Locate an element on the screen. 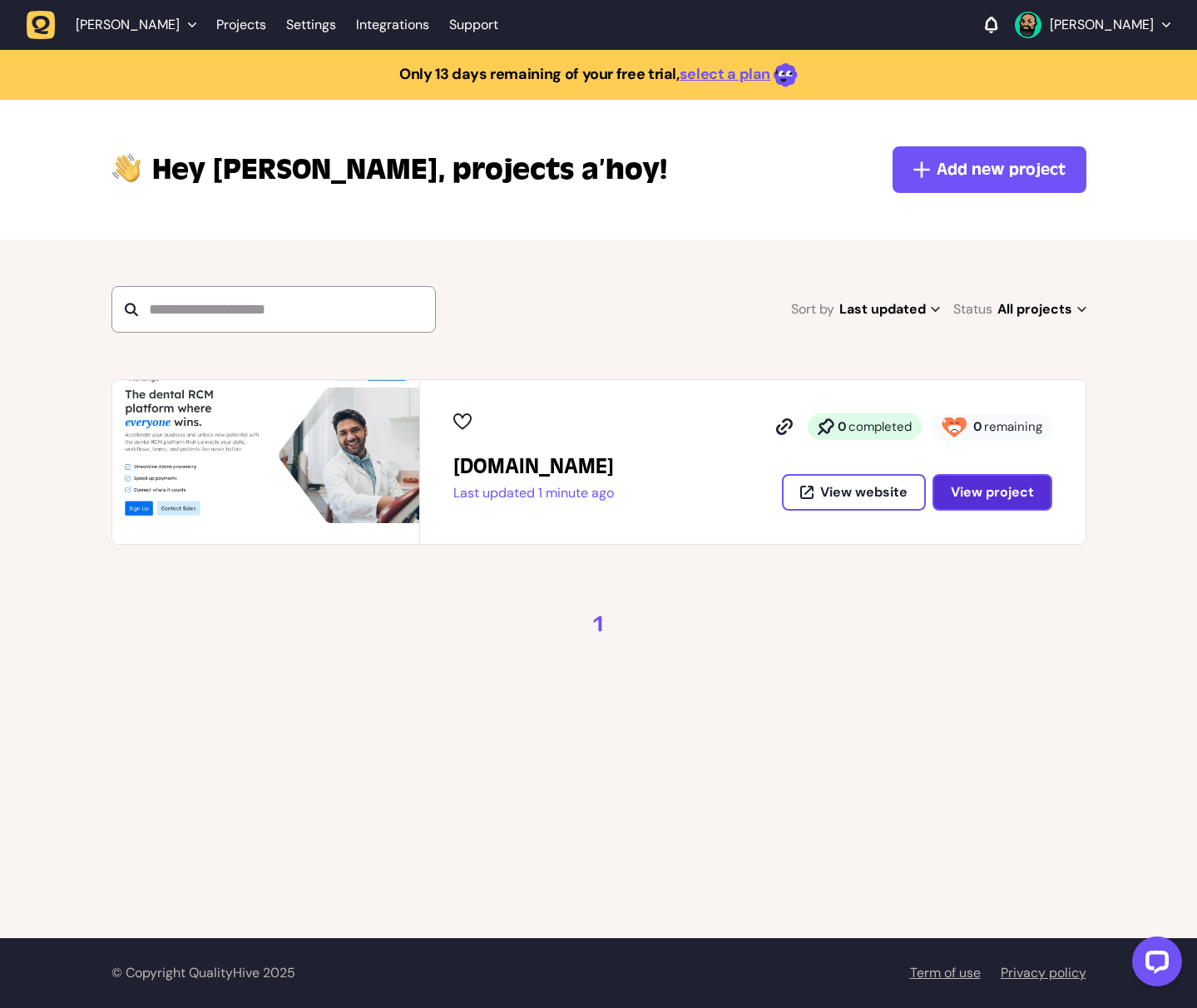 Image resolution: width=1197 pixels, height=1008 pixels. a: Integrations is located at coordinates (393, 25).